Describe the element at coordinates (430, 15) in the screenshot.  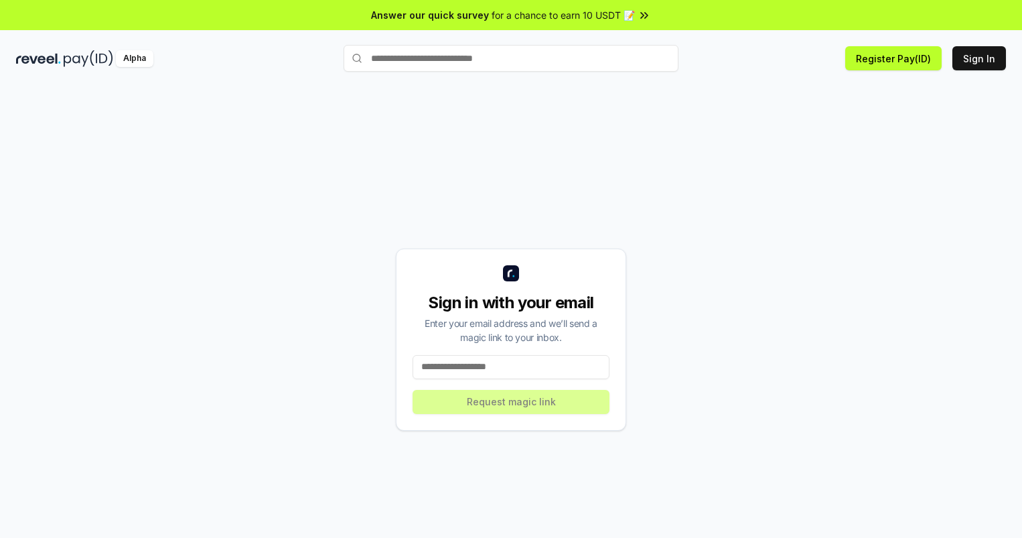
I see `span: Answer our quick survey` at that location.